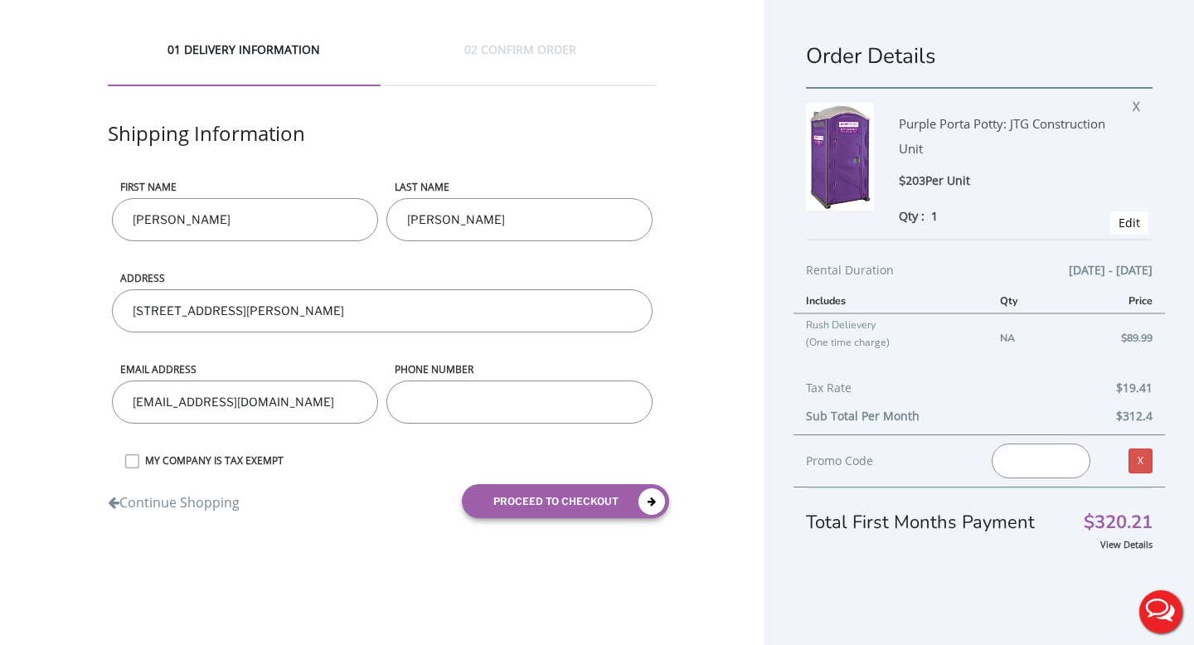 The width and height of the screenshot is (1194, 645). I want to click on b: $312.4, so click(1134, 415).